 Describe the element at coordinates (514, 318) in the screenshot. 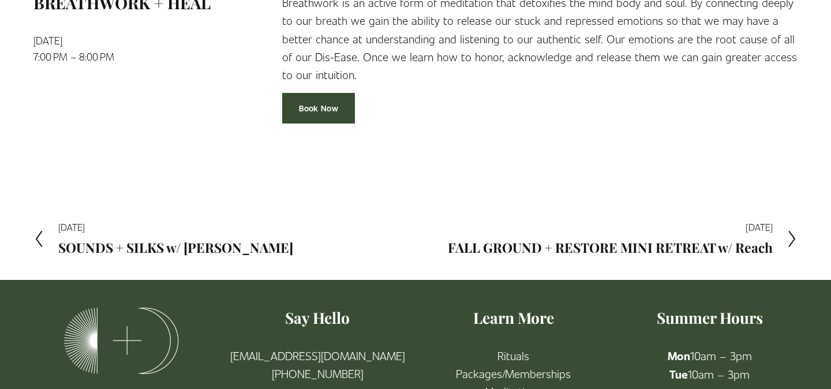

I see `h4: Learn More` at that location.